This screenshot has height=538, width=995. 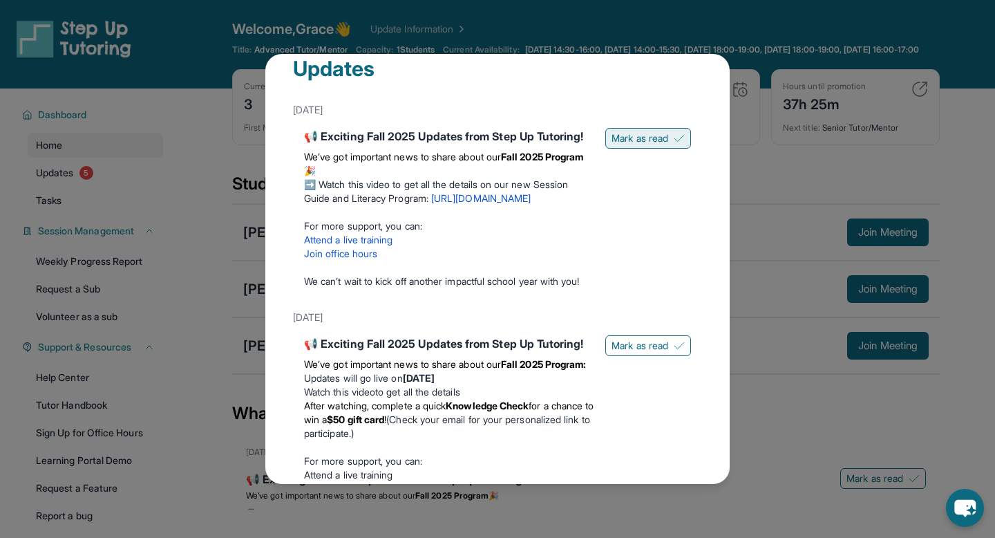 What do you see at coordinates (487, 405) in the screenshot?
I see `strong: Knowledge Check` at bounding box center [487, 405].